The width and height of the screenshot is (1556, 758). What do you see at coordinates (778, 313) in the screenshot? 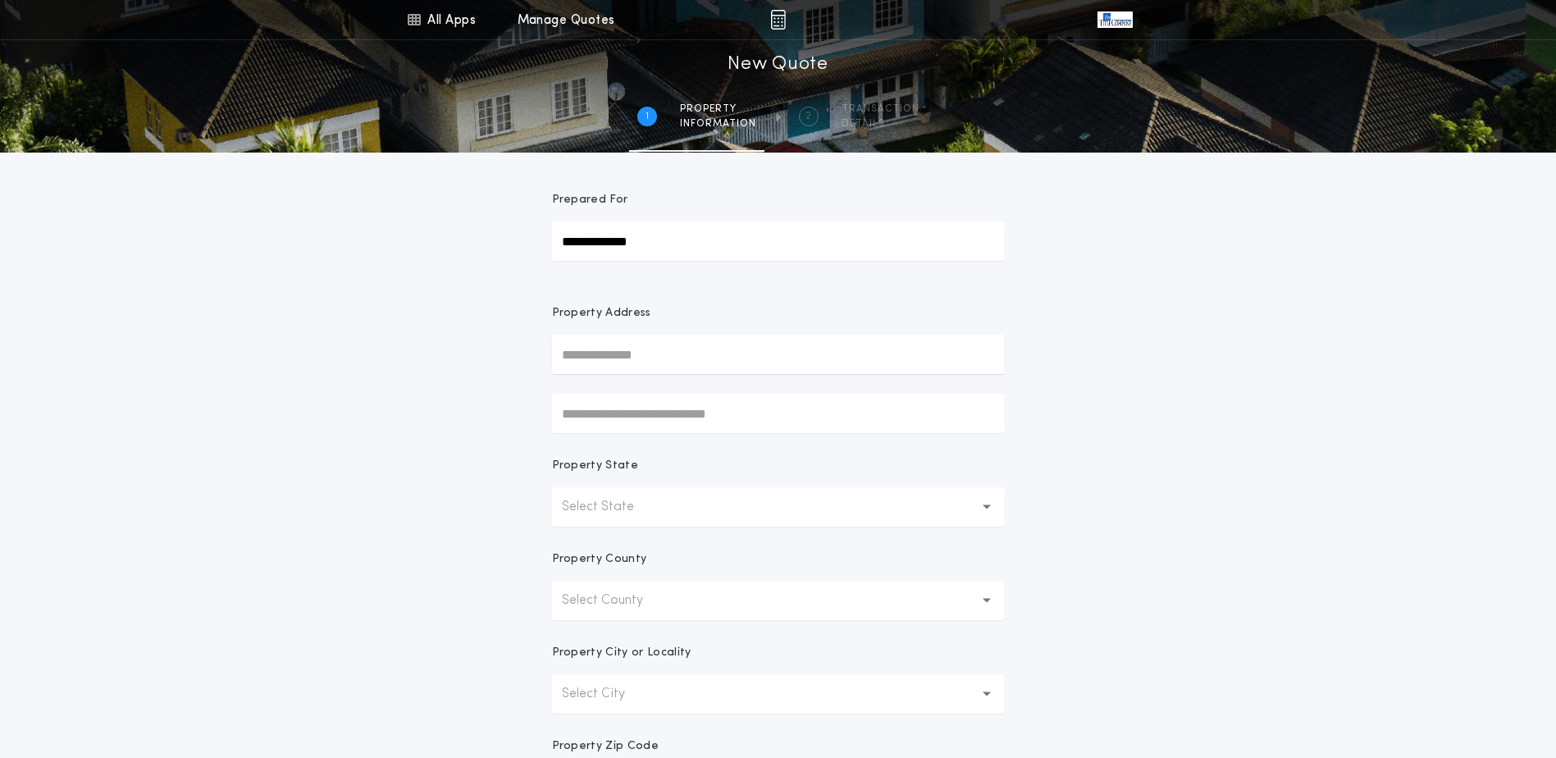
I see `p: Property Address` at bounding box center [778, 313].